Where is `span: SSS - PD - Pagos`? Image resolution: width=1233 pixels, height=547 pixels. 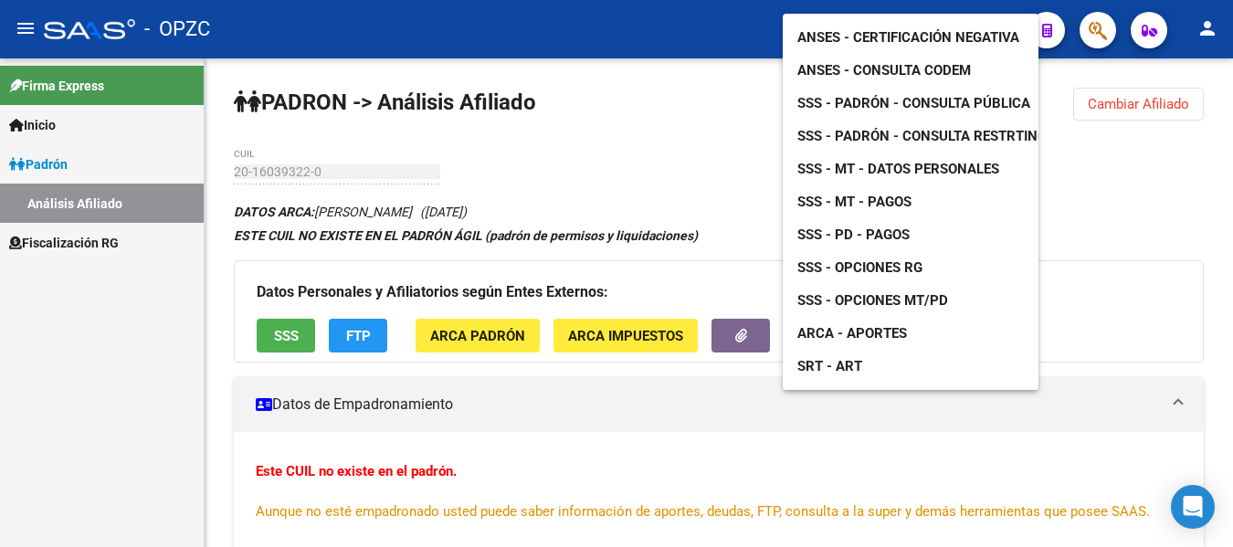 span: SSS - PD - Pagos is located at coordinates (853, 235).